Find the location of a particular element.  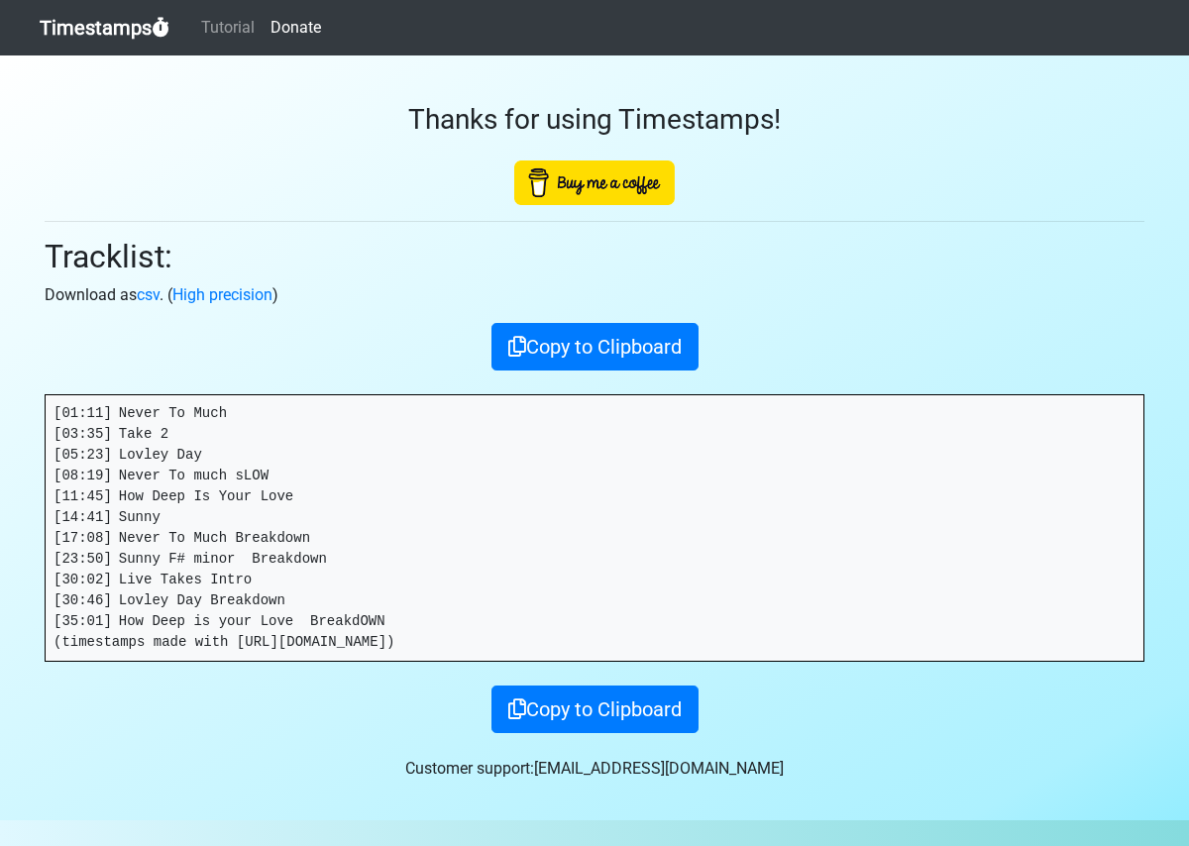

pre: [01:11] Never To Much [03:35] Take 2 [05:23] Lovley Day [08:19] Never To much sLOW [11:45] How De... is located at coordinates (594, 528).